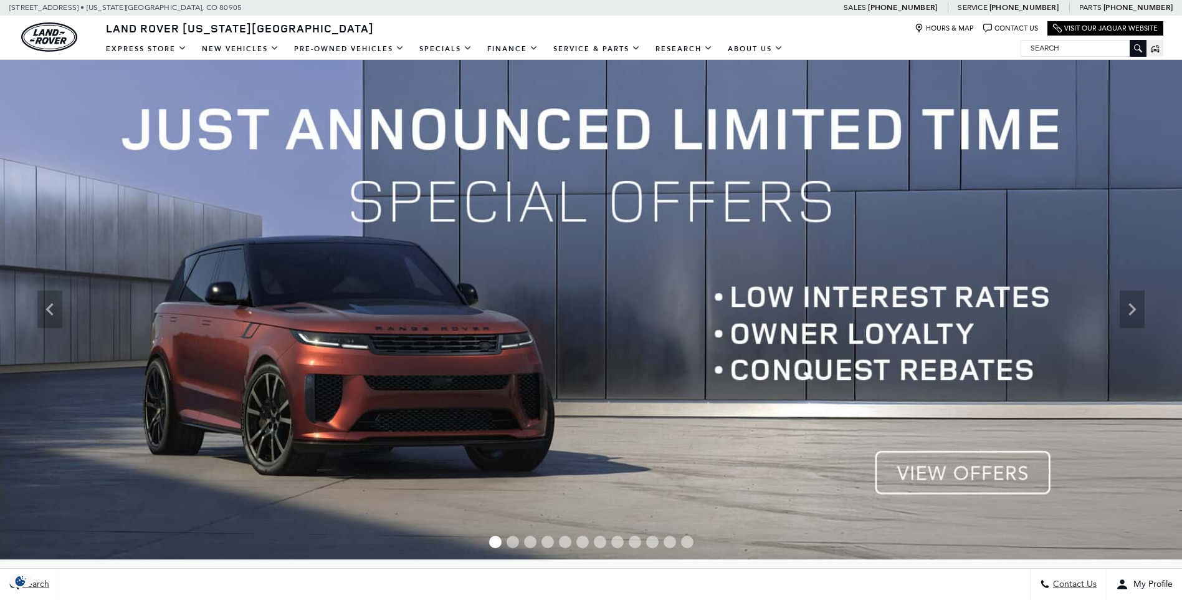  I want to click on span: Go to slide 5, so click(565, 542).